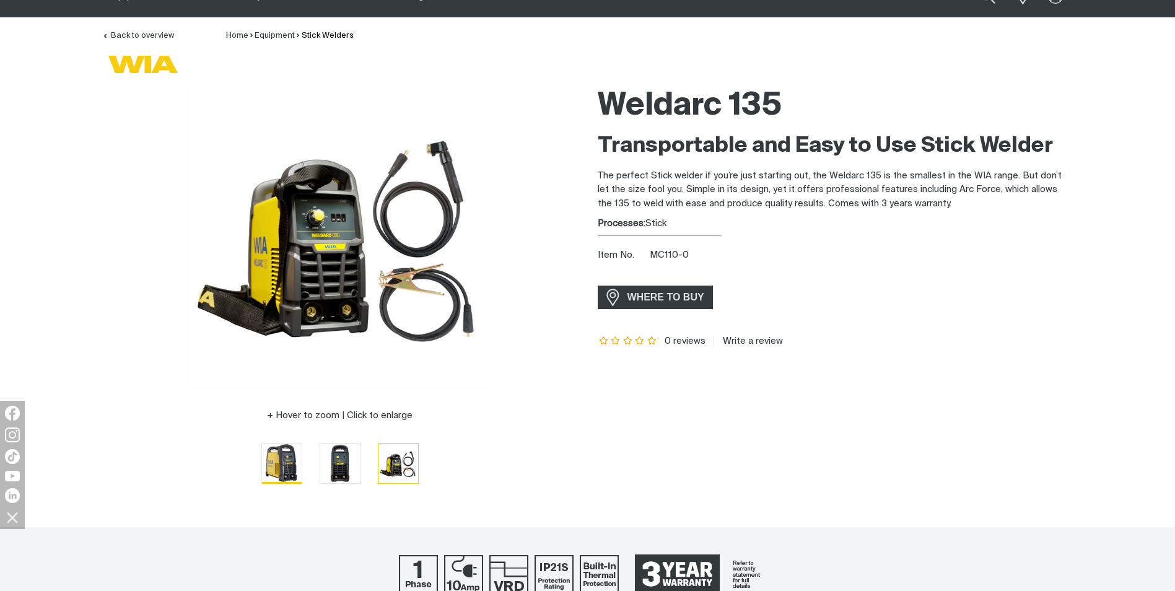 The height and width of the screenshot is (591, 1175). What do you see at coordinates (340, 463) in the screenshot?
I see `button: Go to slide 2` at bounding box center [340, 463].